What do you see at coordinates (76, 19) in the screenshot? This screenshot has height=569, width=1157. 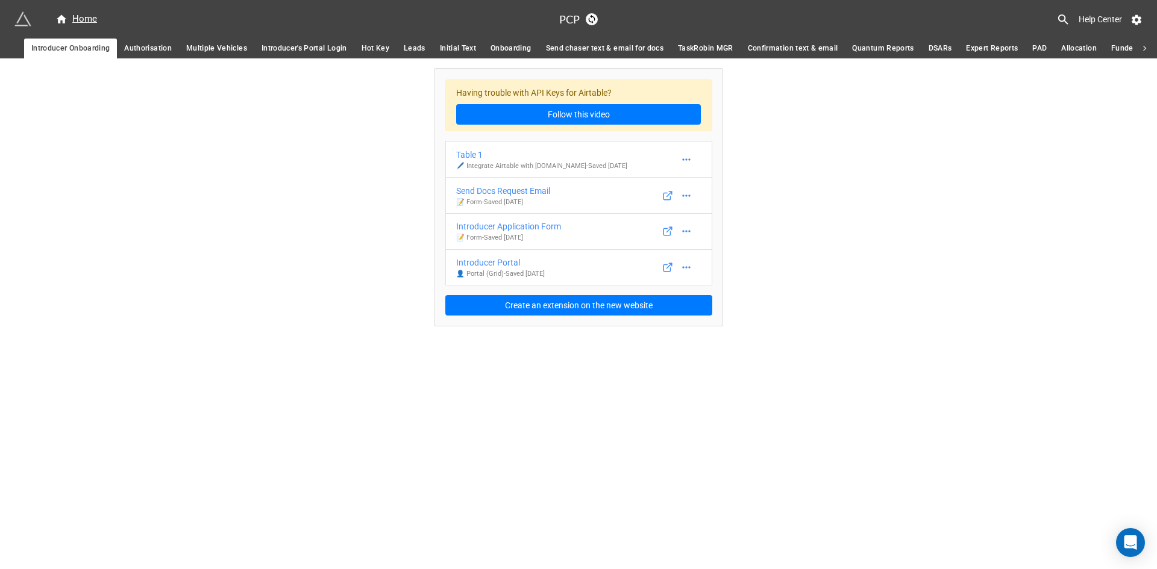 I see `a: Home` at bounding box center [76, 19].